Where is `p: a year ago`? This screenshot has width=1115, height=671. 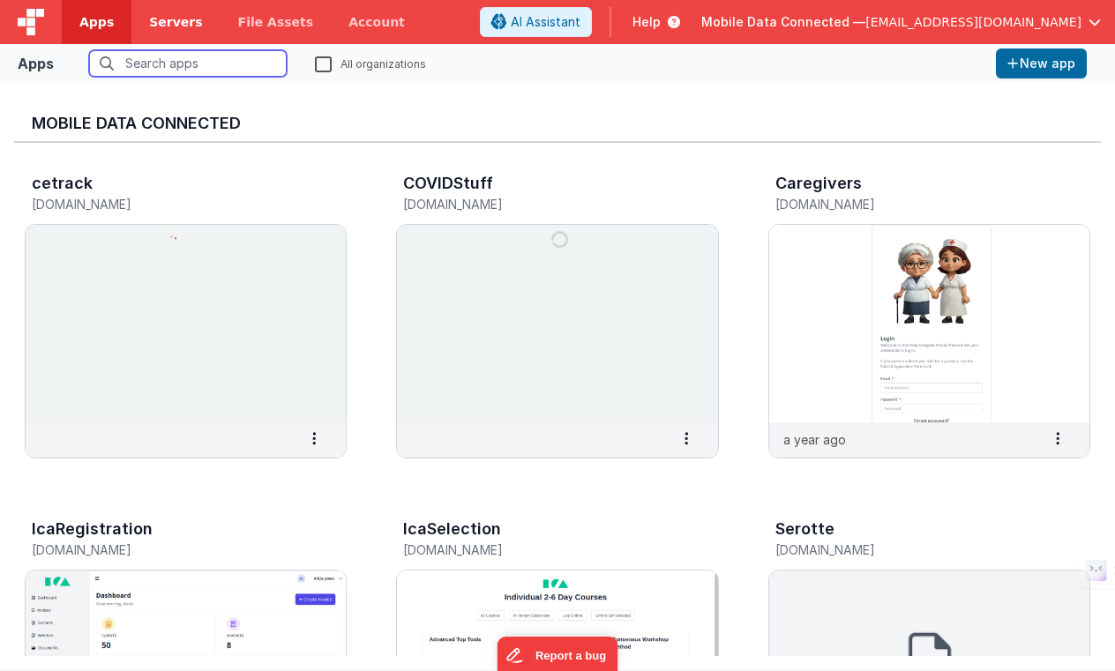 p: a year ago is located at coordinates (814, 439).